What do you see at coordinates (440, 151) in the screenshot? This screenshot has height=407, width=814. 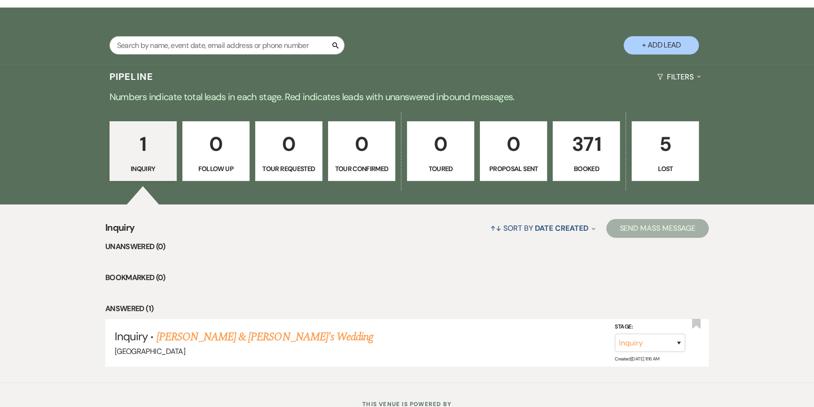 I see `a: 0Toured` at bounding box center [440, 151].